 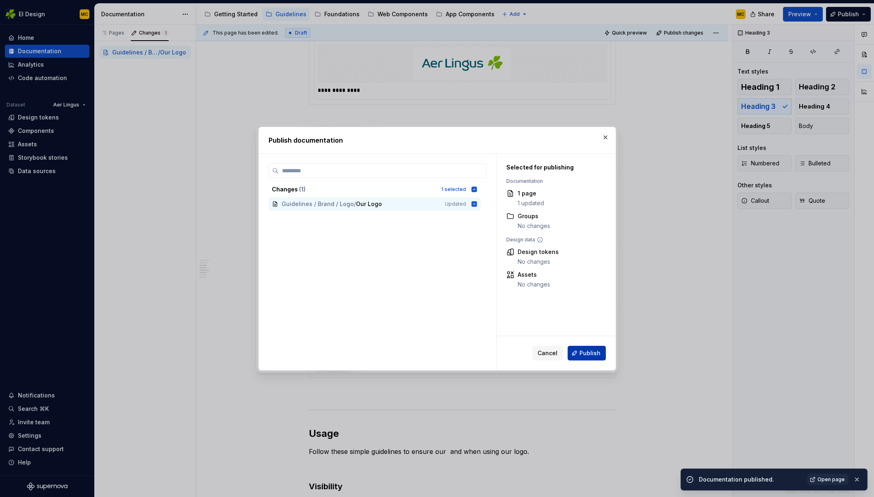 I want to click on div: Design data, so click(x=554, y=240).